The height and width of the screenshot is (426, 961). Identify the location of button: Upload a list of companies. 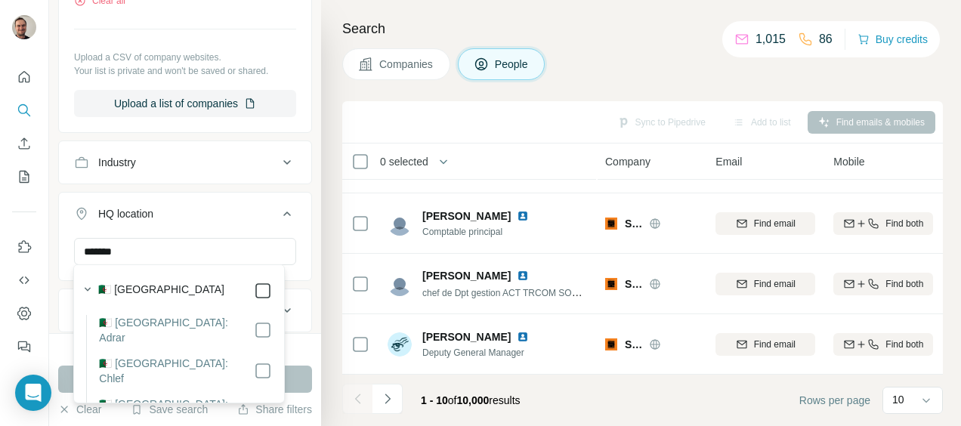
(185, 103).